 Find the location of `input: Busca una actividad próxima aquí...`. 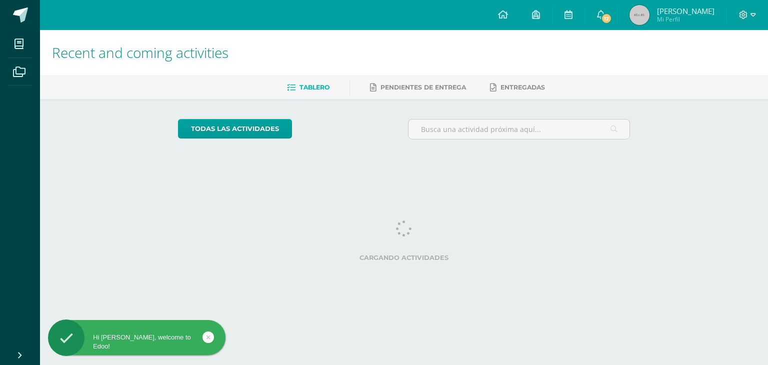

input: Busca una actividad próxima aquí... is located at coordinates (519, 129).